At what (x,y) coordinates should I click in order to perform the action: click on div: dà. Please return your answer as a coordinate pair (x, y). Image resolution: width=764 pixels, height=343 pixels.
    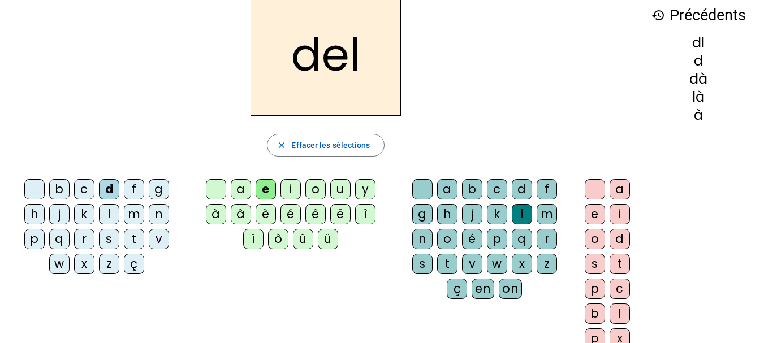
    Looking at the image, I should click on (699, 79).